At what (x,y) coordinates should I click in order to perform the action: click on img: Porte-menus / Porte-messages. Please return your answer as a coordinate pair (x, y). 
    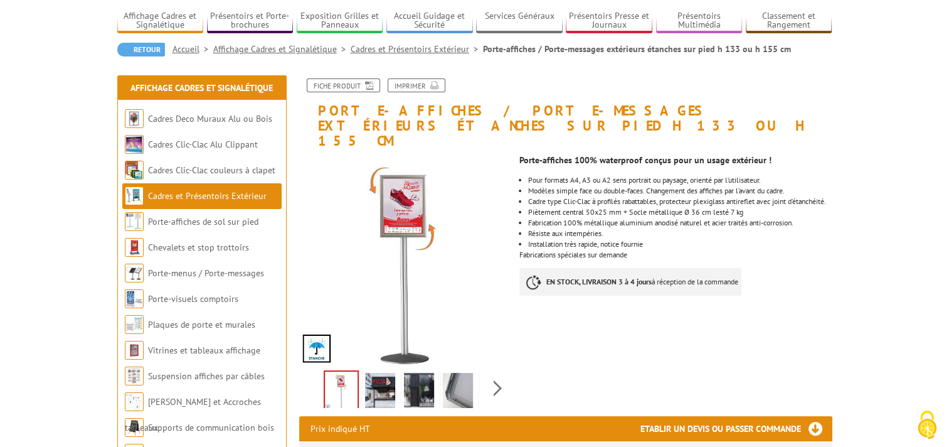
    Looking at the image, I should click on (134, 273).